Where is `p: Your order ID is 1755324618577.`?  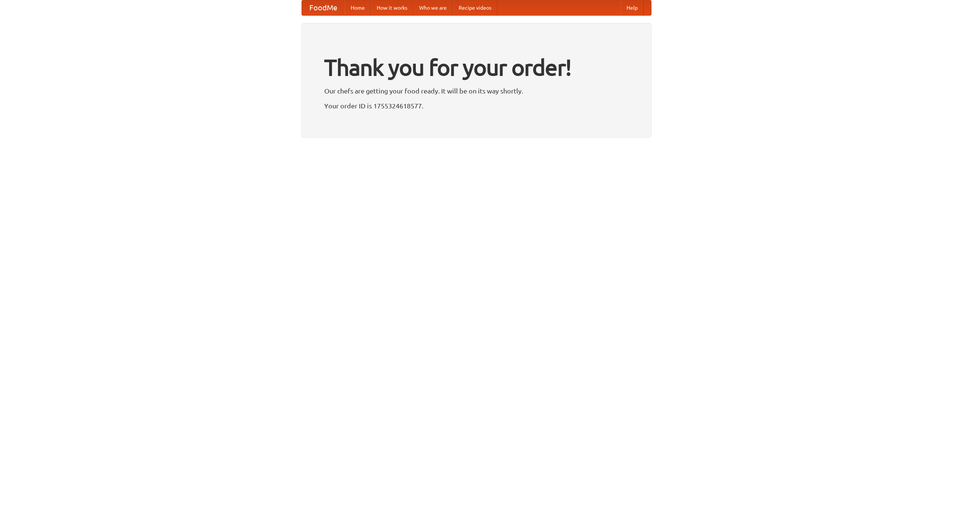 p: Your order ID is 1755324618577. is located at coordinates (476, 106).